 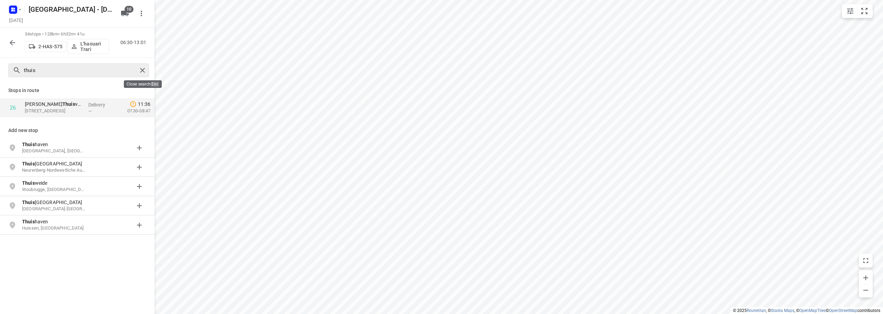 What do you see at coordinates (67, 34) in the screenshot?
I see `p: 34 stops • 128km • 6h32m • 41u` at bounding box center [67, 34].